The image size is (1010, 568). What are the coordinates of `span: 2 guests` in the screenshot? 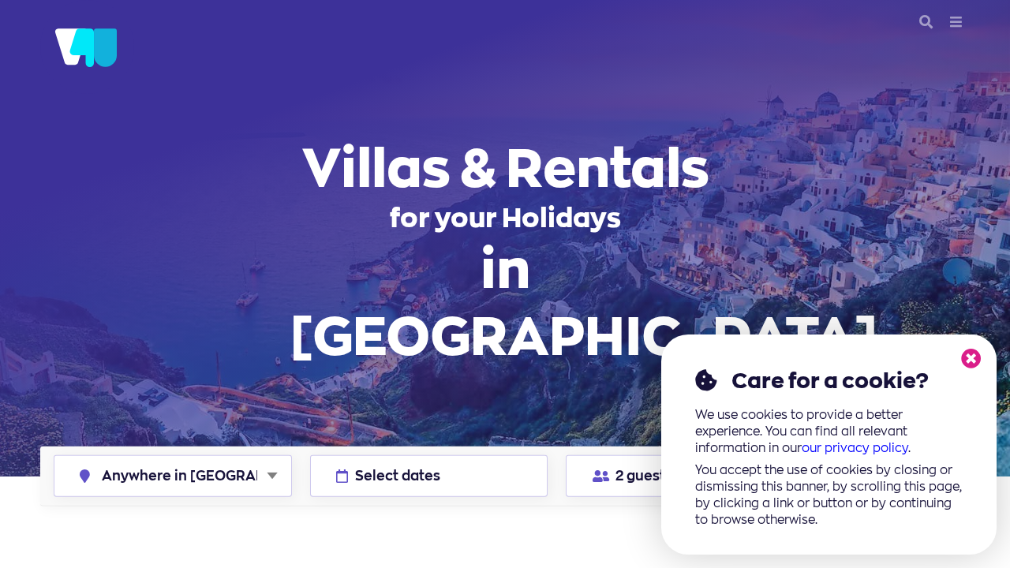 It's located at (644, 476).